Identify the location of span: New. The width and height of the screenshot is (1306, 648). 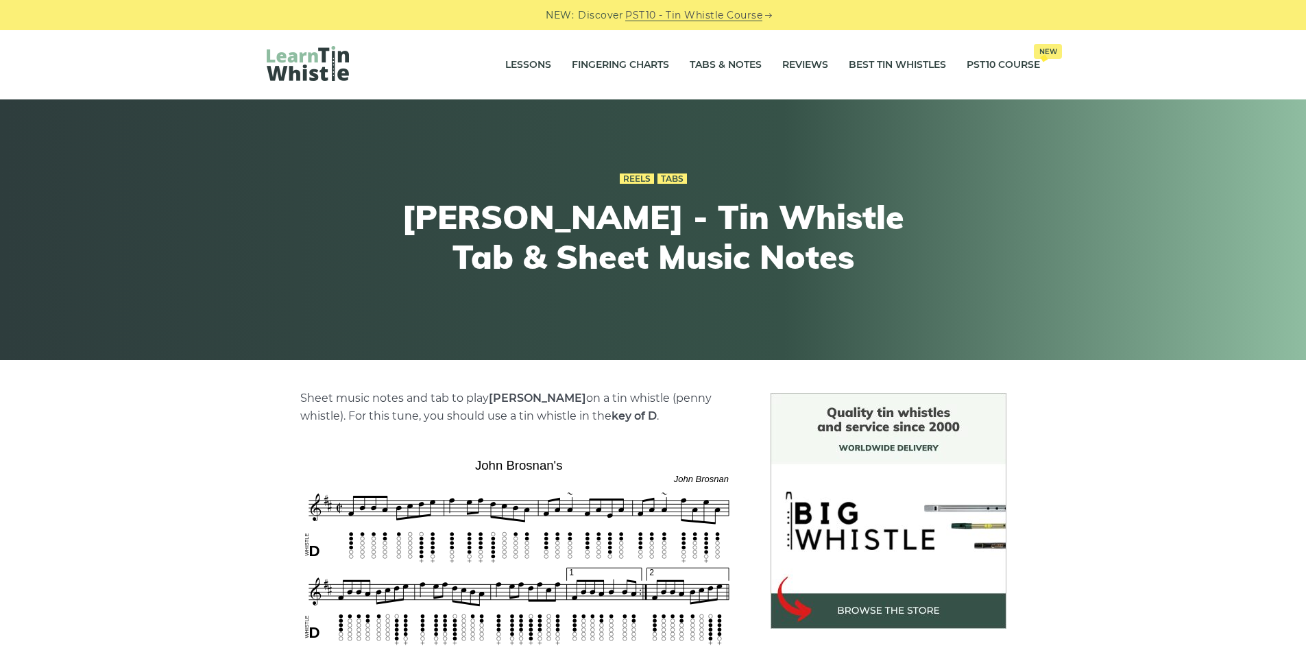
(1048, 51).